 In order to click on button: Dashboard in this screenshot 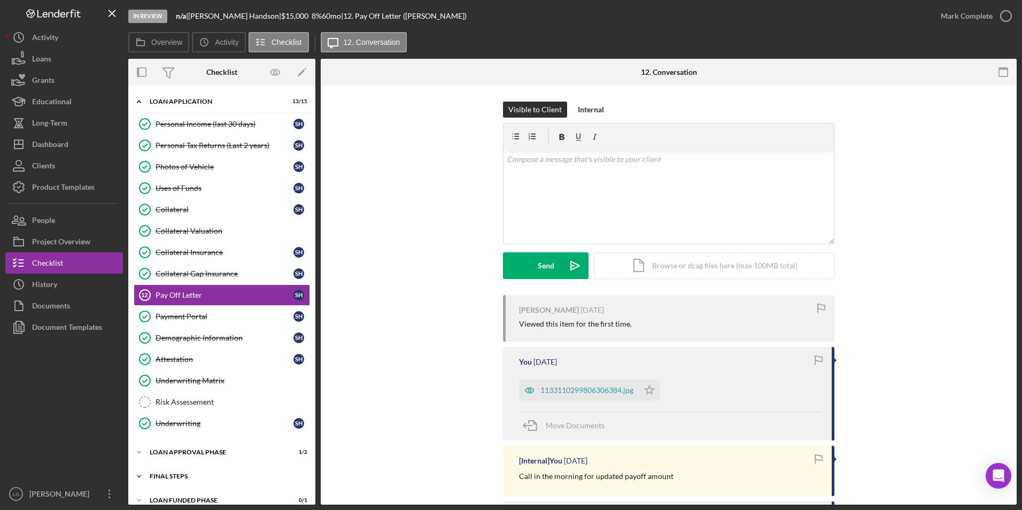, I will do `click(64, 144)`.